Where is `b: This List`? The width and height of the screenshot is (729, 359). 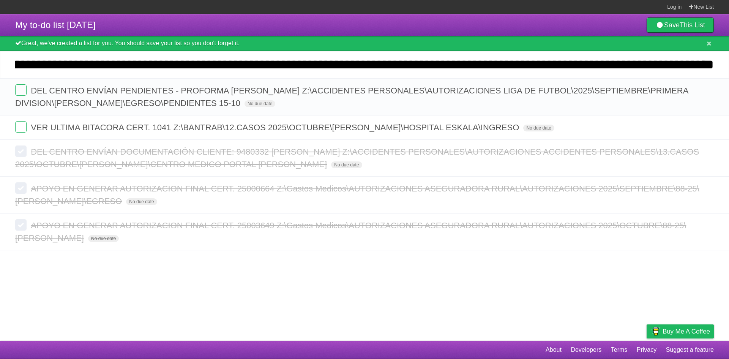
b: This List is located at coordinates (692, 25).